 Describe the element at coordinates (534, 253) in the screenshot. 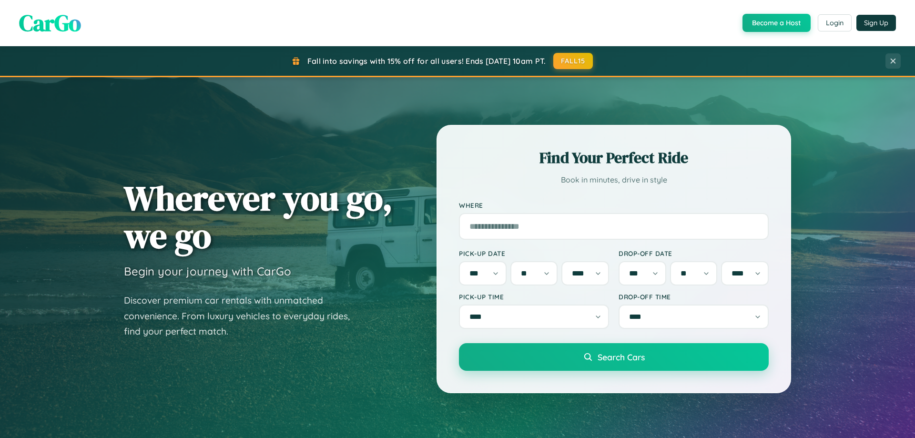

I see `label: Pick-up Date` at that location.